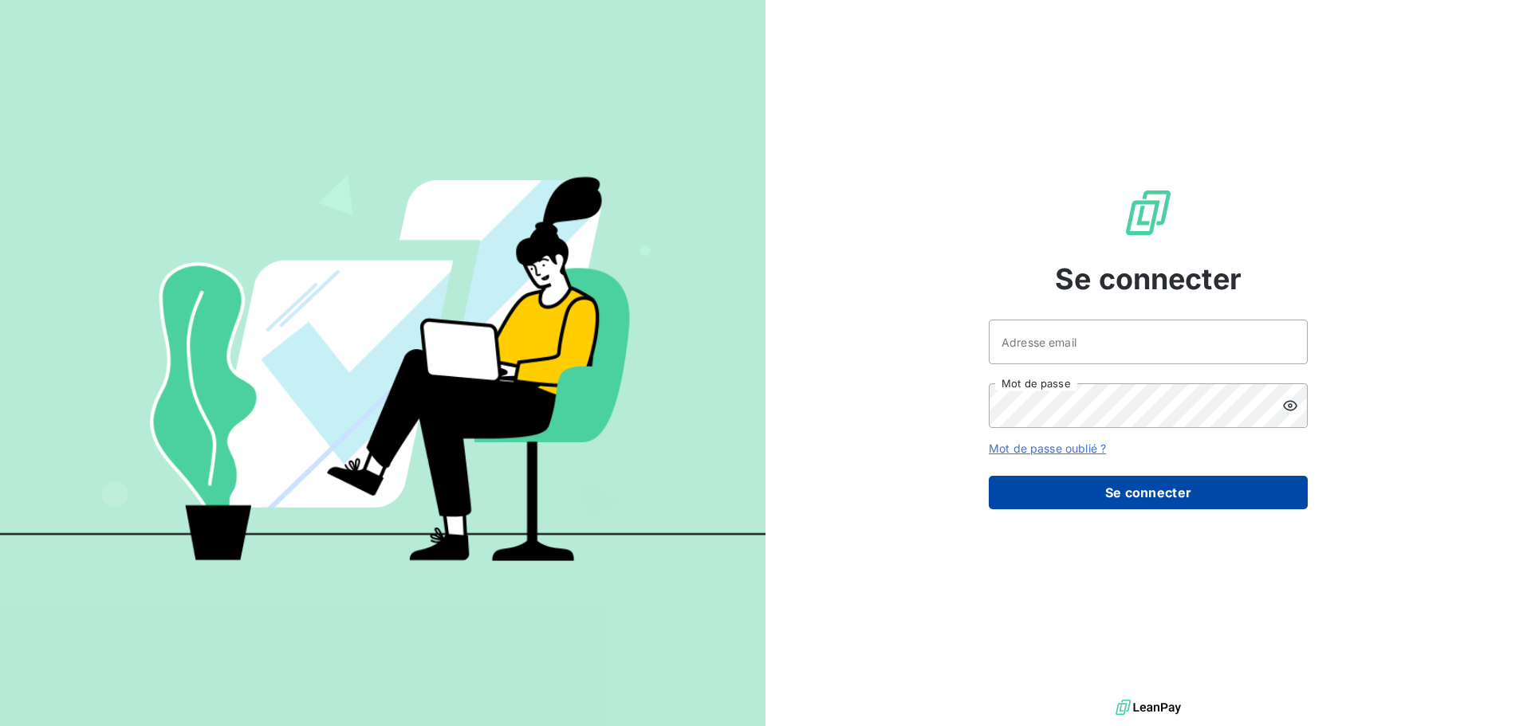  I want to click on button: Se connecter, so click(1148, 493).